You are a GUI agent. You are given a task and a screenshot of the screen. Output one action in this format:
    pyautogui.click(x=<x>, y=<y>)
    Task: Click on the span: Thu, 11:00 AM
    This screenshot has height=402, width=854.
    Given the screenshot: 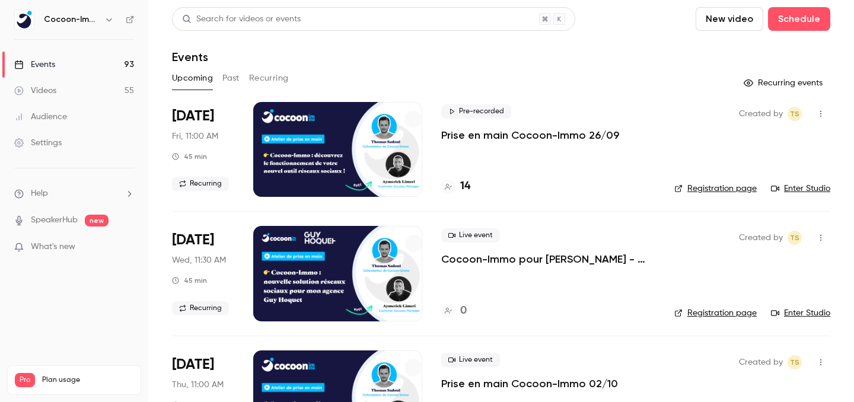 What is the action you would take?
    pyautogui.click(x=197, y=385)
    